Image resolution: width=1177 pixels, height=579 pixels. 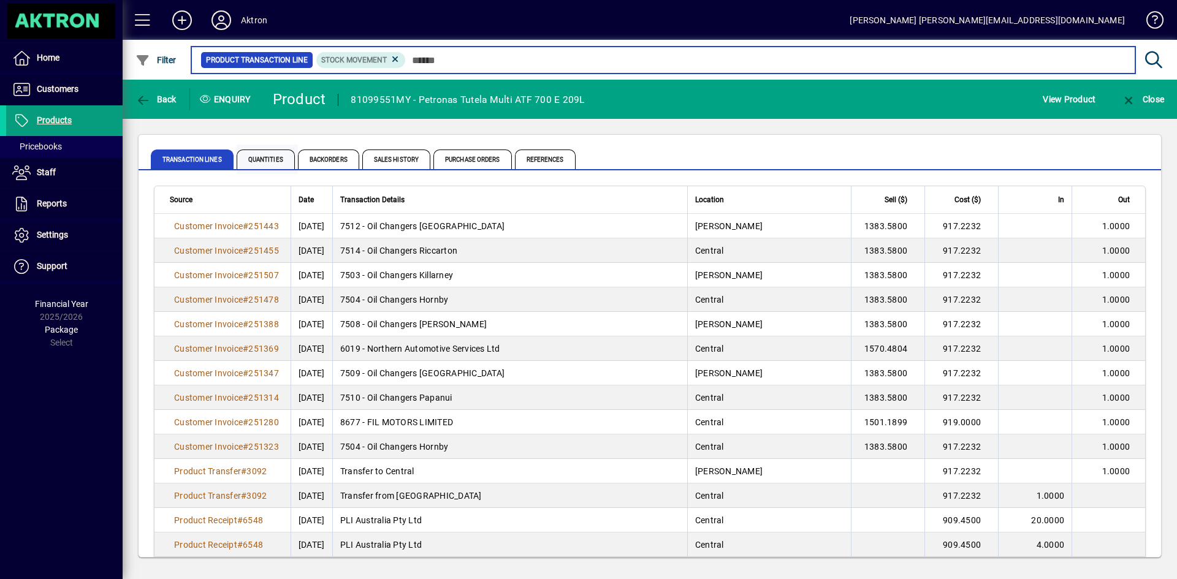 What do you see at coordinates (218, 545) in the screenshot?
I see `a: Product Receipt#6548` at bounding box center [218, 545].